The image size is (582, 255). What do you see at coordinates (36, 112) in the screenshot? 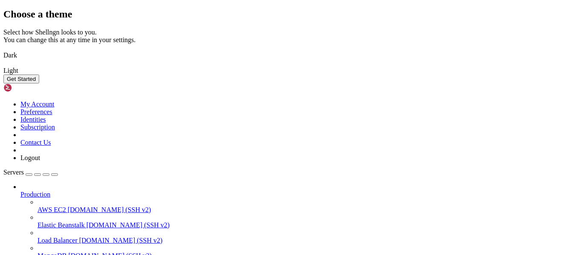
I see `a: Preferences` at bounding box center [36, 112].